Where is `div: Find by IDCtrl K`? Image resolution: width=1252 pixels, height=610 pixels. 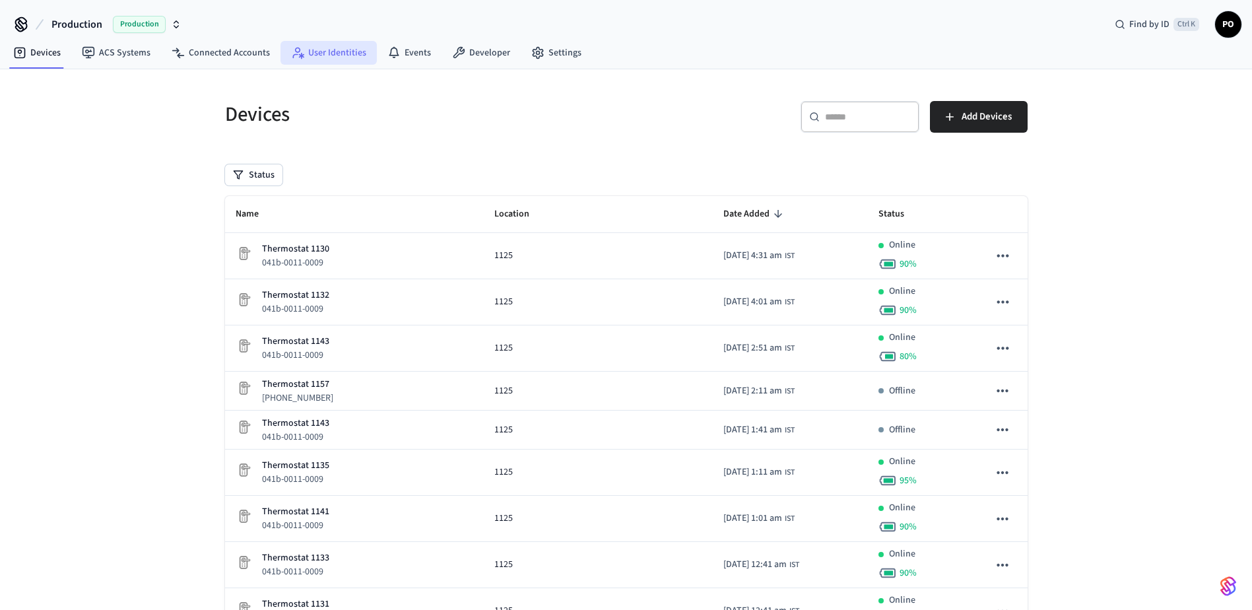
div: Find by IDCtrl K is located at coordinates (1157, 24).